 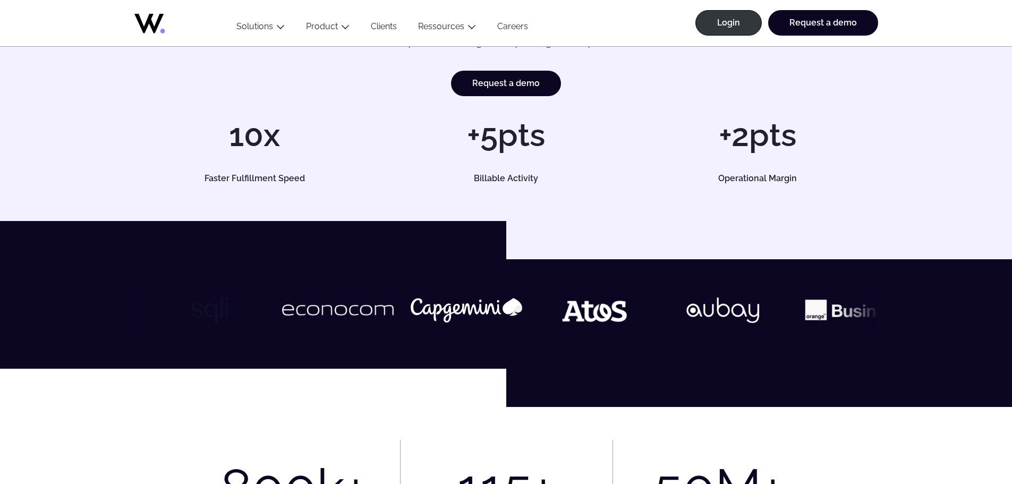 I want to click on a: Careers, so click(x=513, y=28).